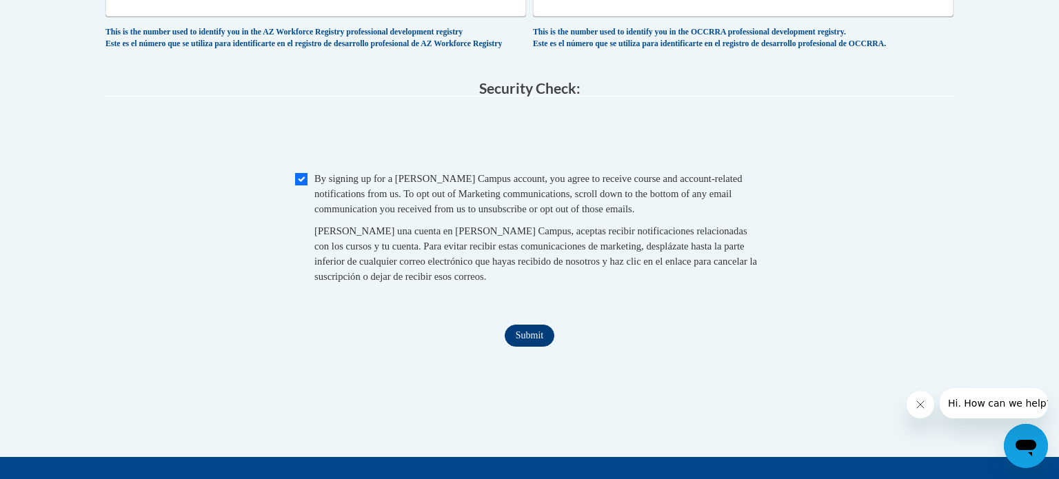  What do you see at coordinates (60, 15) in the screenshot?
I see `span: Hi. How can we help?` at bounding box center [60, 15].